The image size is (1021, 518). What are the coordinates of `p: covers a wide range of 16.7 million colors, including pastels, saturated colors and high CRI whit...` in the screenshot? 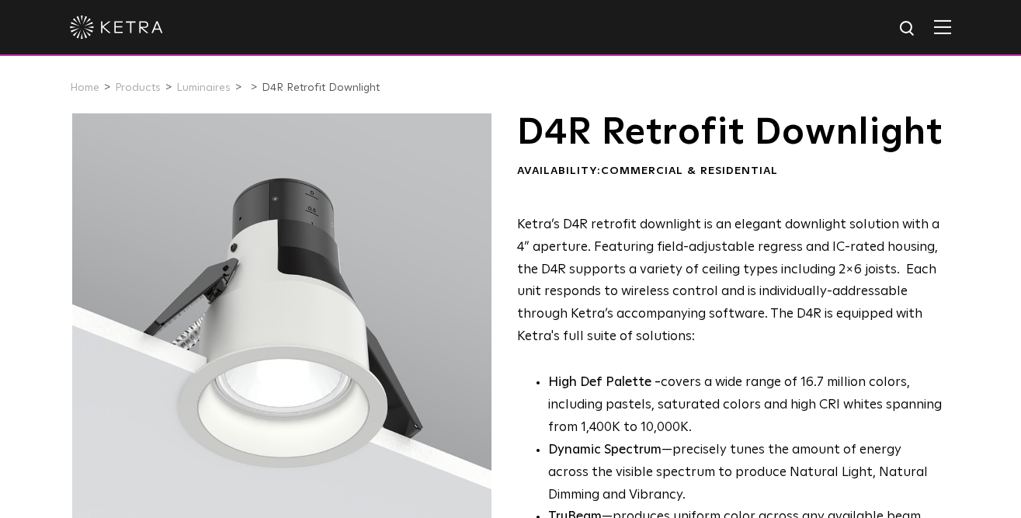 It's located at (746, 405).